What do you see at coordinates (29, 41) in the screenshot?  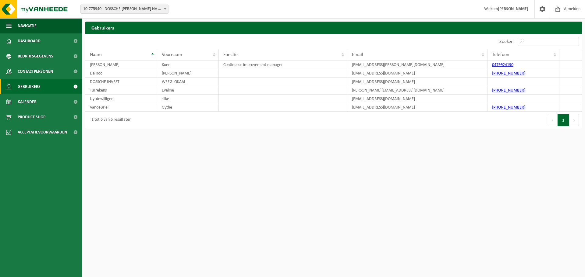 I see `span: Dashboard` at bounding box center [29, 41].